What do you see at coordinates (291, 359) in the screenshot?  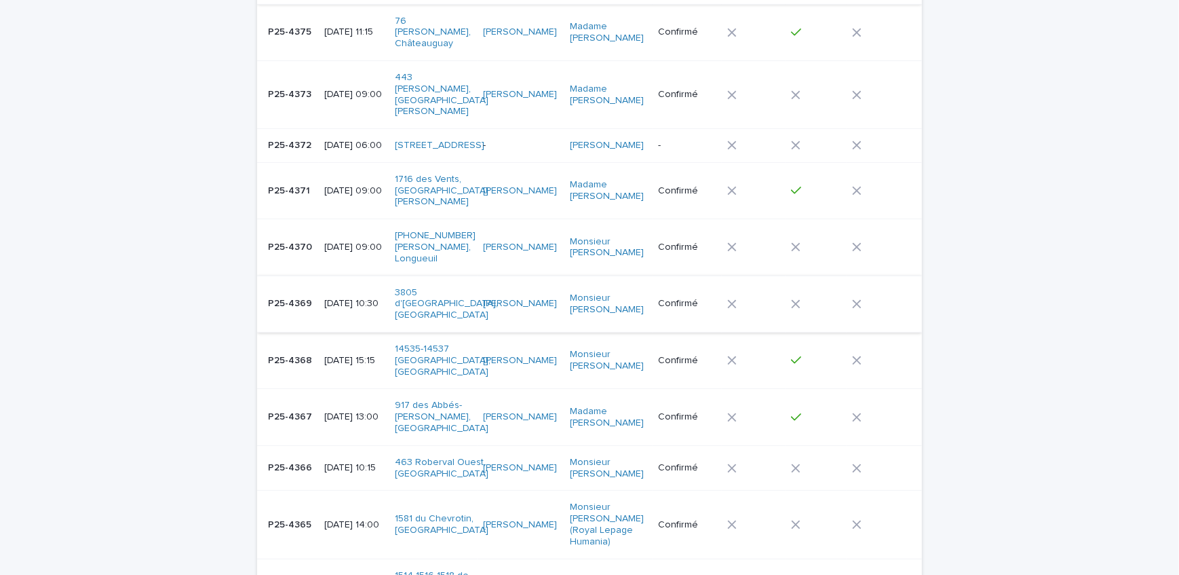 I see `p: P25-4368` at bounding box center [291, 359].